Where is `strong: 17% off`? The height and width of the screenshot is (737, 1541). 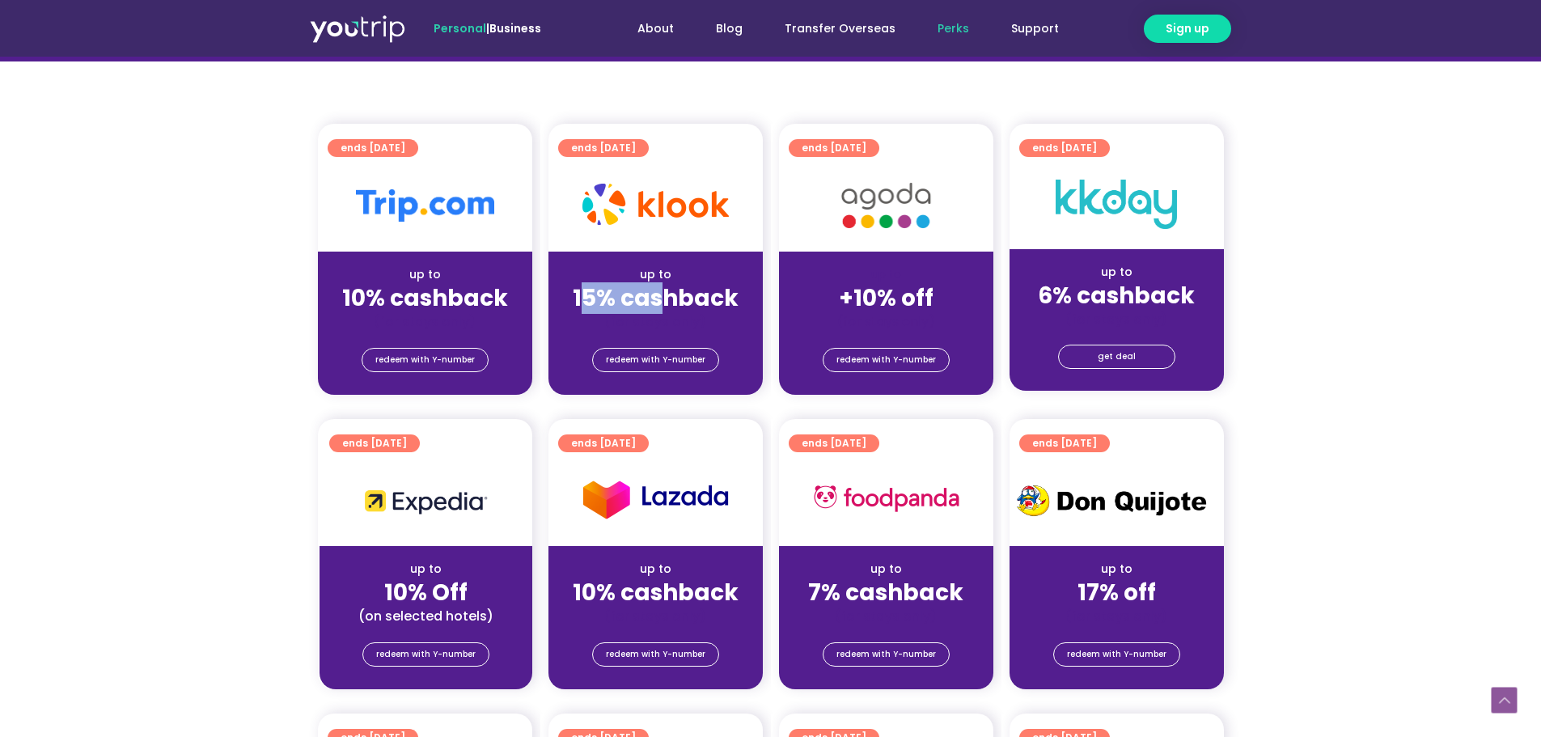 strong: 17% off is located at coordinates (1117, 592).